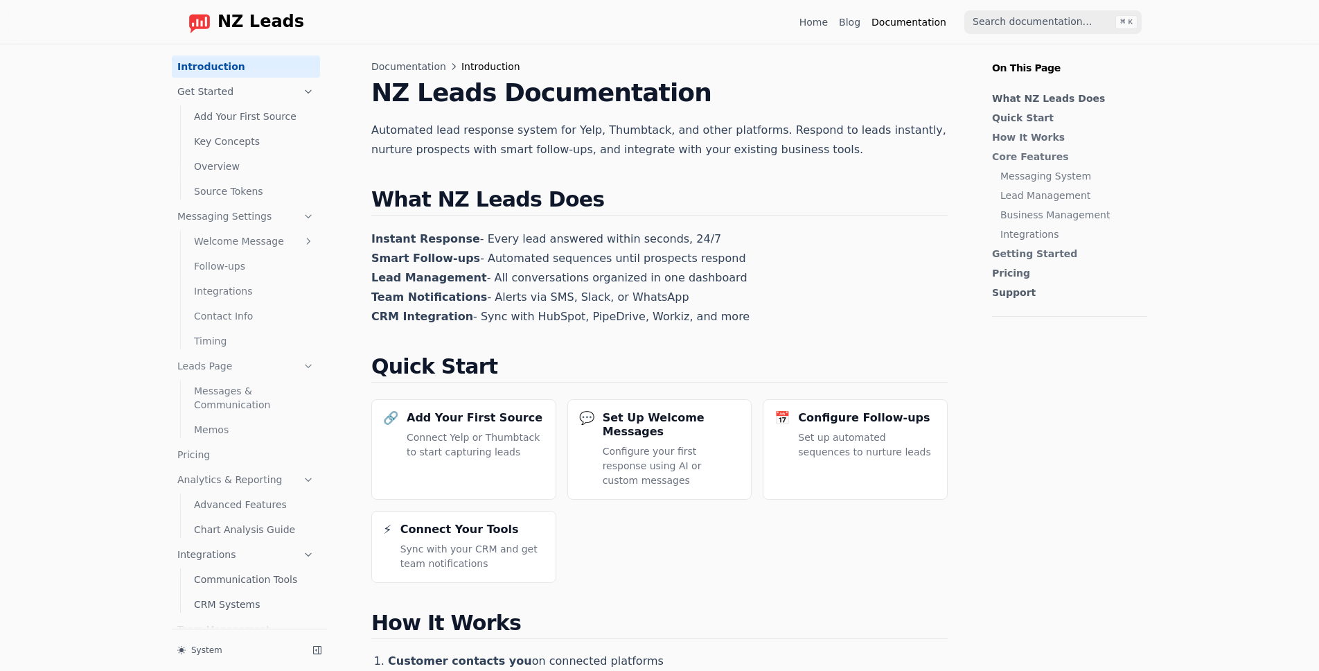 Image resolution: width=1319 pixels, height=671 pixels. What do you see at coordinates (1066, 118) in the screenshot?
I see `a: Quick Start` at bounding box center [1066, 118].